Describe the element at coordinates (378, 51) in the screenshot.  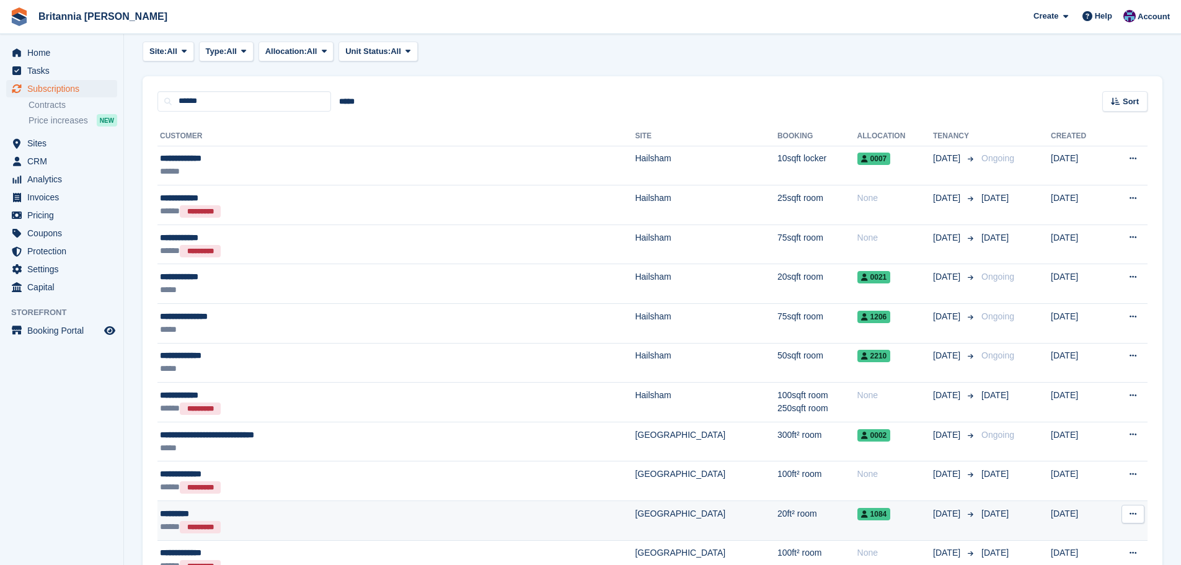
I see `button: Unit Status: All` at that location.